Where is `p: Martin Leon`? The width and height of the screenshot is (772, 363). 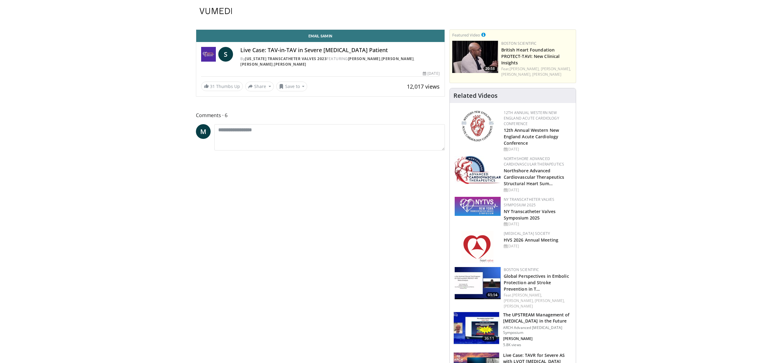 p: Martin Leon is located at coordinates (537, 339).